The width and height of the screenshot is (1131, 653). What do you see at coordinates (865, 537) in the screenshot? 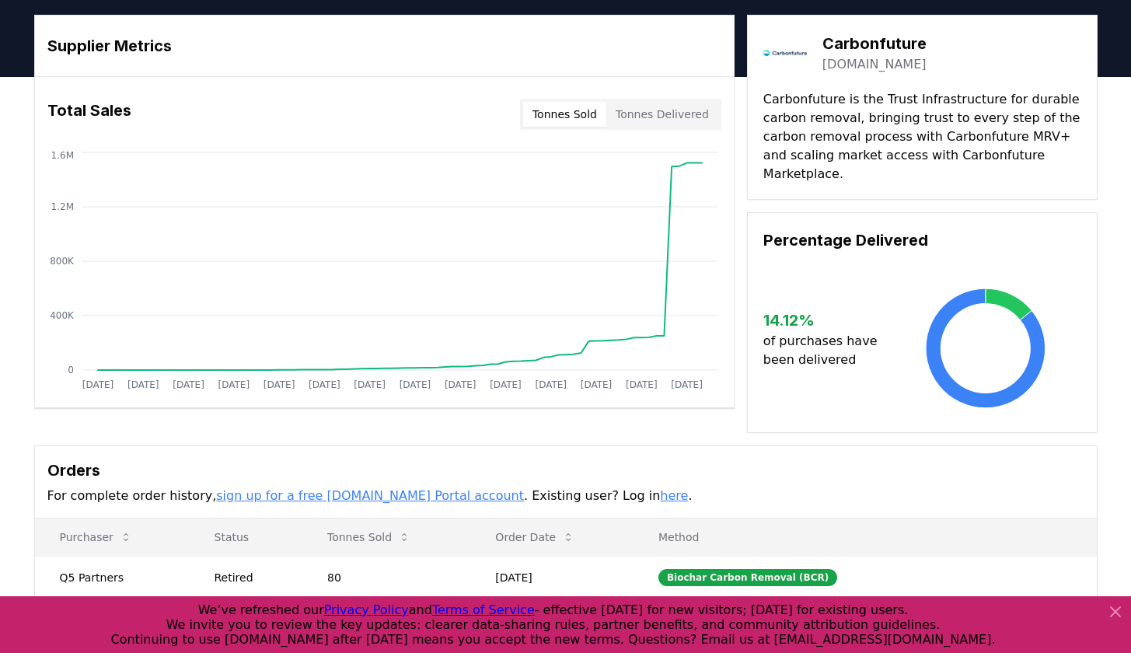
I see `p: Method` at bounding box center [865, 537].